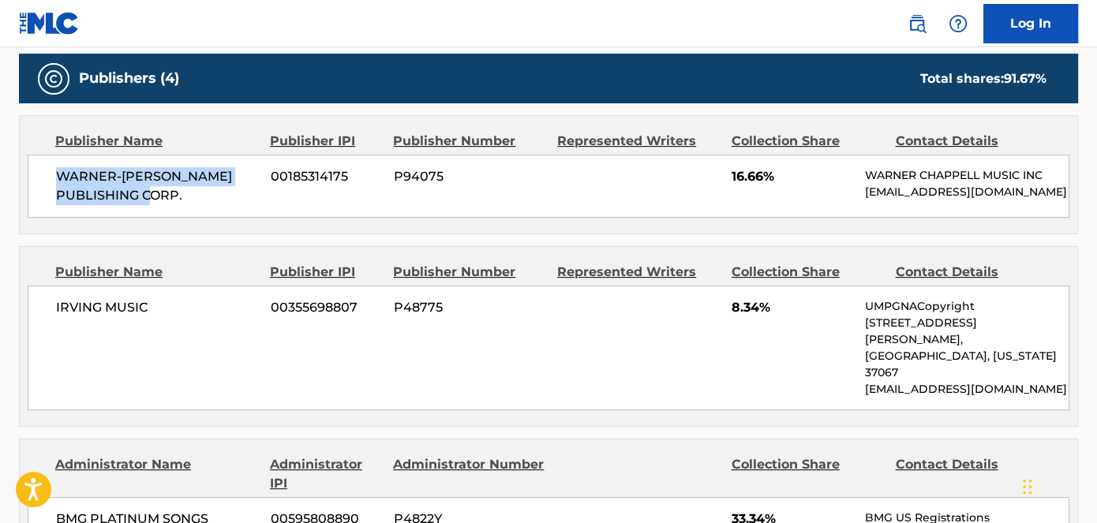 This screenshot has height=523, width=1097. What do you see at coordinates (958, 24) in the screenshot?
I see `img: help` at bounding box center [958, 24].